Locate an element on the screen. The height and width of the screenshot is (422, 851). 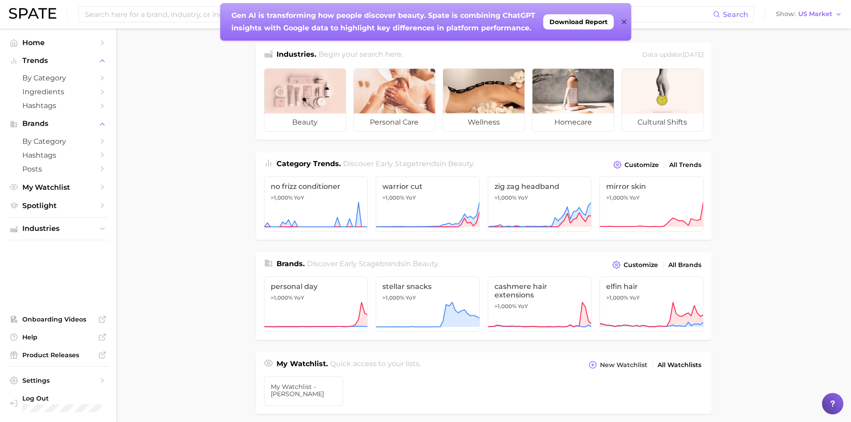
span: Industries is located at coordinates (58, 229).